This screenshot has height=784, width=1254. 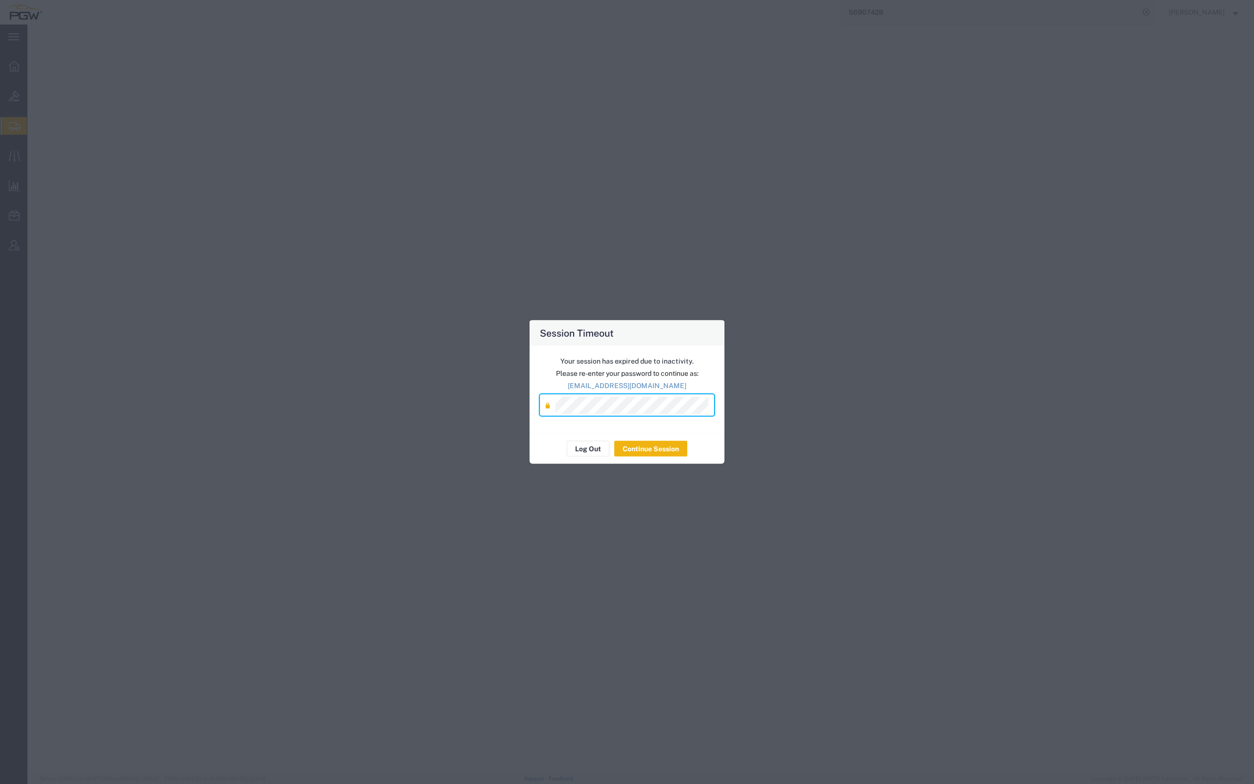 What do you see at coordinates (627, 361) in the screenshot?
I see `p: Your session has expired due to inactivity.` at bounding box center [627, 361].